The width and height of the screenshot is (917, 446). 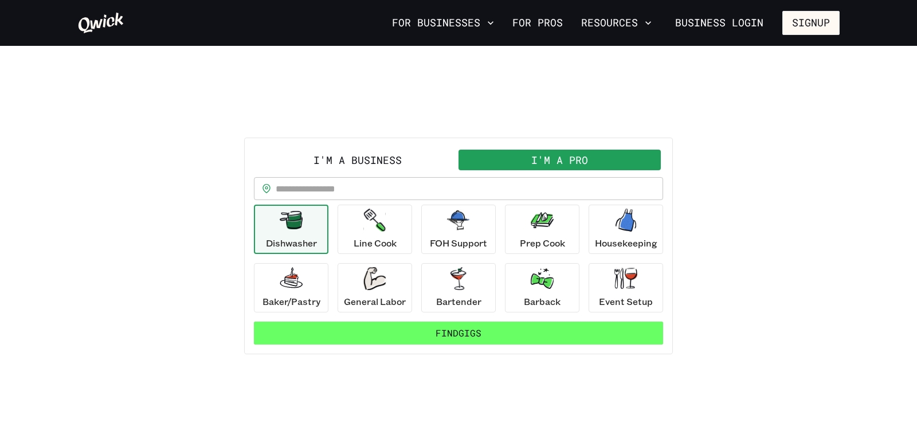 What do you see at coordinates (458, 301) in the screenshot?
I see `p: Bartender` at bounding box center [458, 301].